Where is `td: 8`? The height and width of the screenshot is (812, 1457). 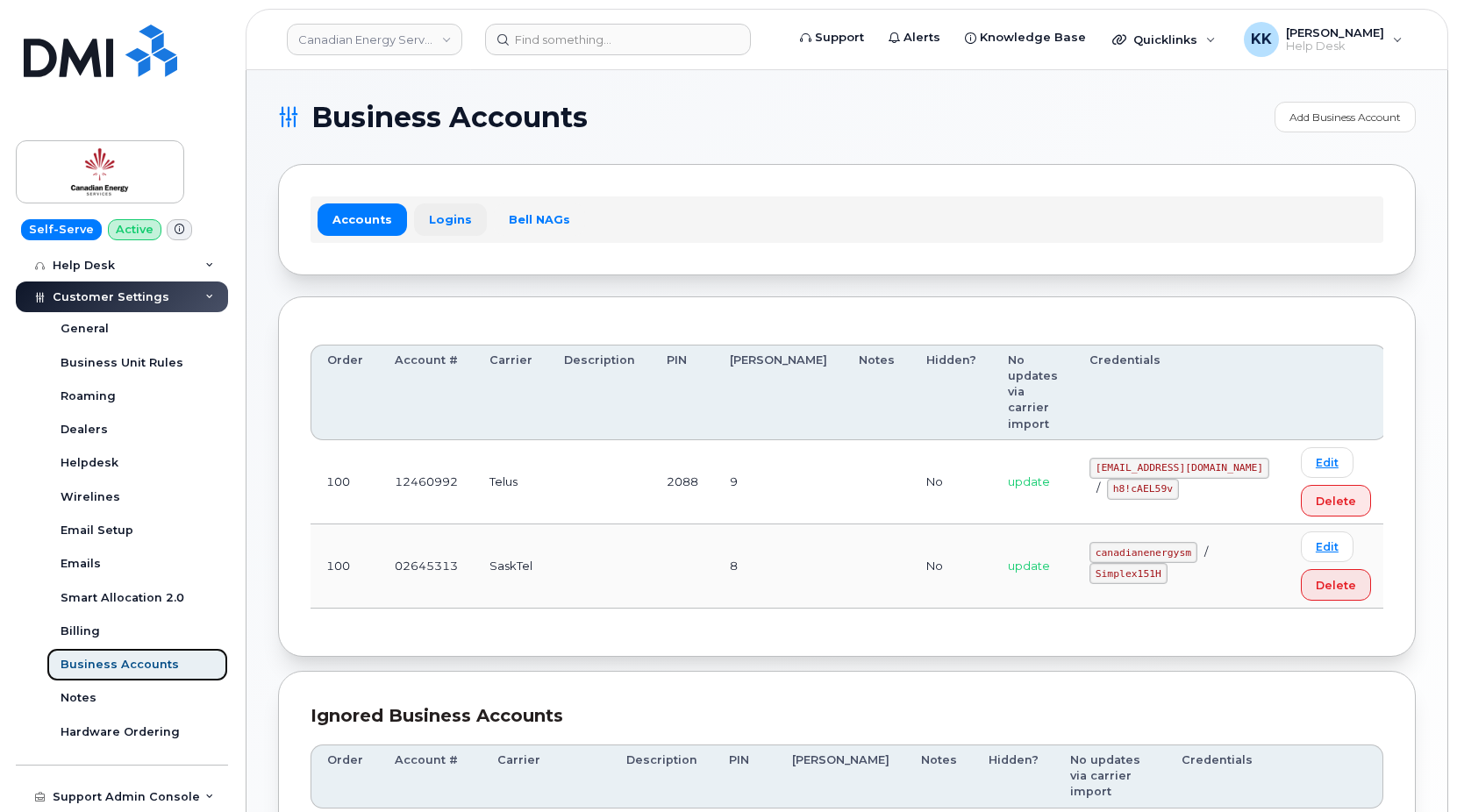
td: 8 is located at coordinates (778, 567).